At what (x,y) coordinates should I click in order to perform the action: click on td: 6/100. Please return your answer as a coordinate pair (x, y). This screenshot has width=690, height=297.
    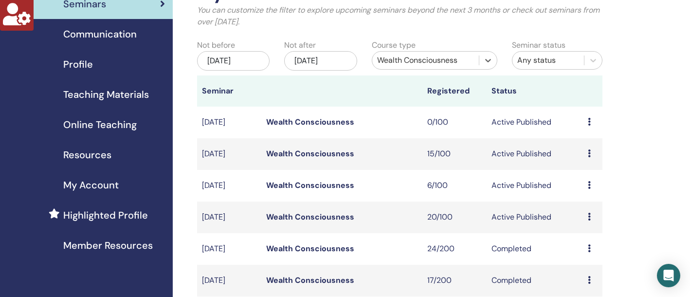
    Looking at the image, I should click on (454, 185).